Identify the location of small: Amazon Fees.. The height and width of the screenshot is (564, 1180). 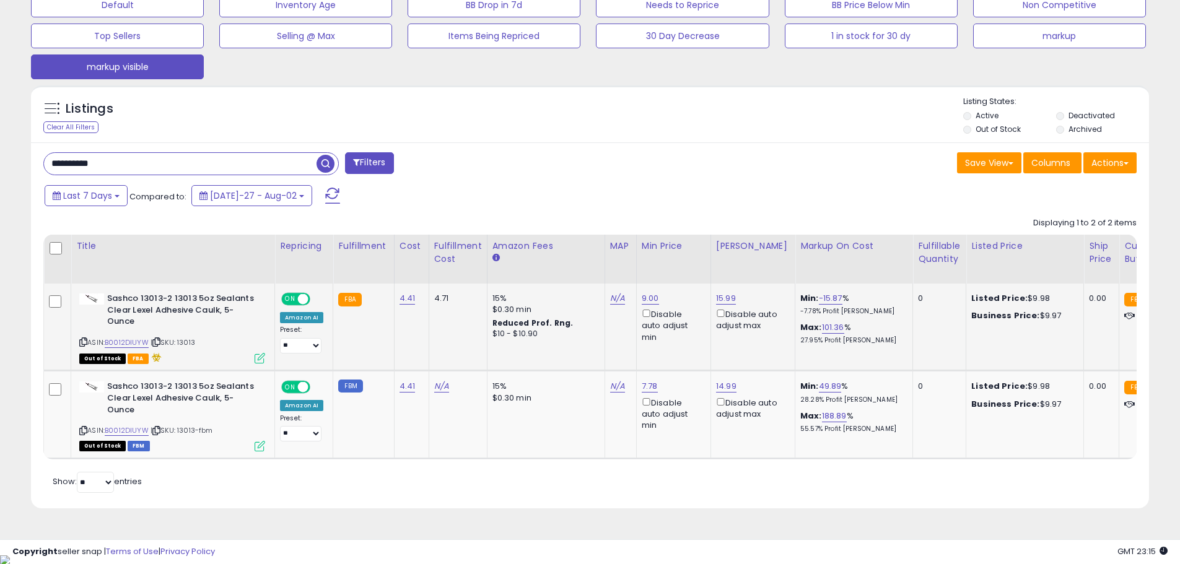
(496, 258).